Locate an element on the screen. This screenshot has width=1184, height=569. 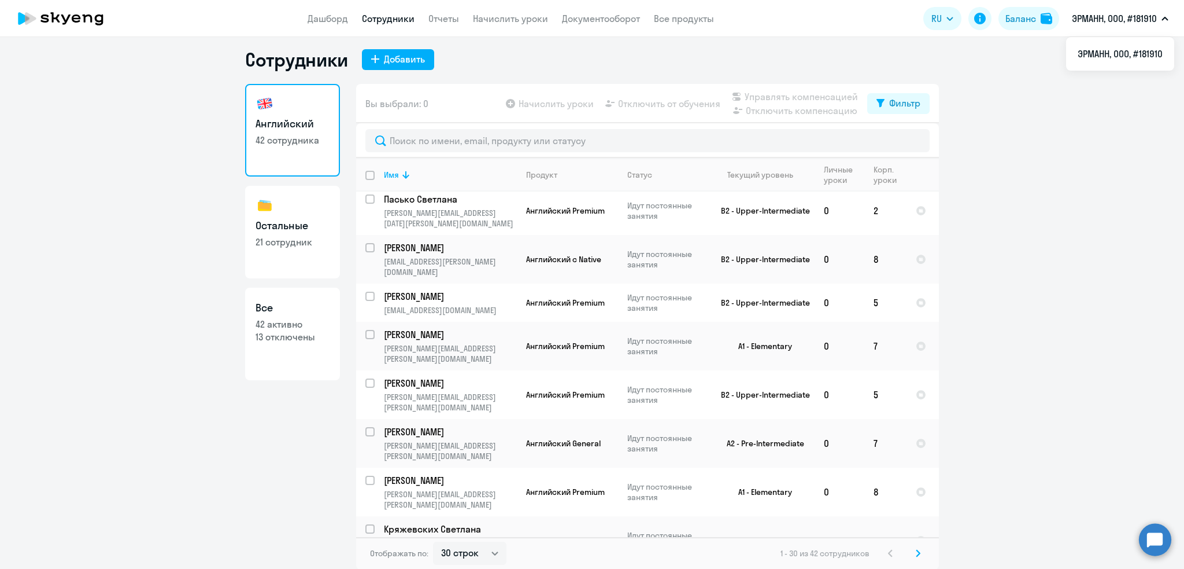
h3: Остальные is located at coordinates (293, 226).